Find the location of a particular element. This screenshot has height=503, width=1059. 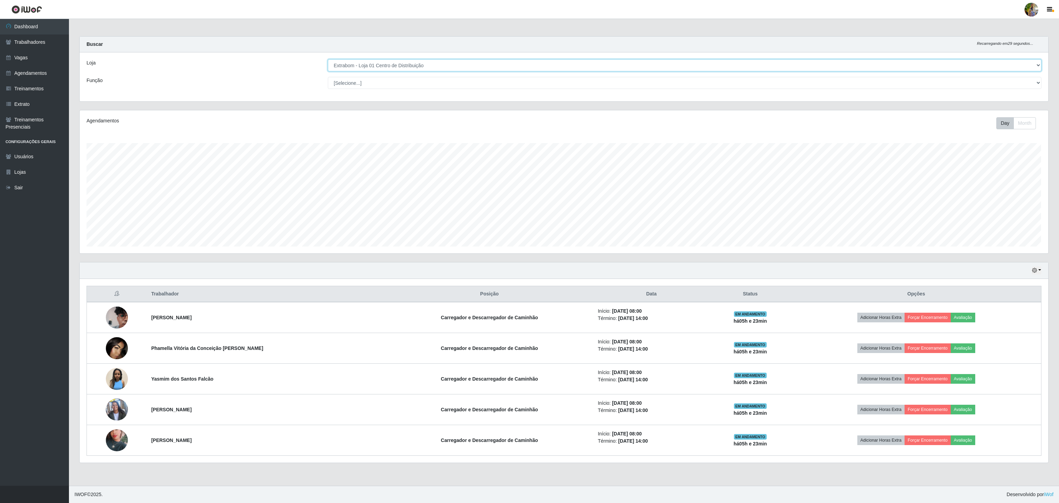

div: Toolbar with button groups is located at coordinates (1019, 123).